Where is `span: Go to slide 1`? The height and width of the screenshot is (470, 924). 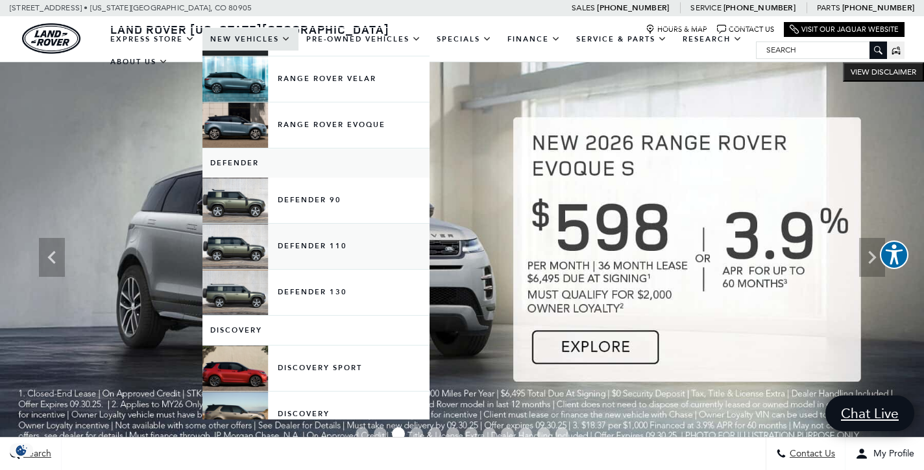
span: Go to slide 1 is located at coordinates (362, 434).